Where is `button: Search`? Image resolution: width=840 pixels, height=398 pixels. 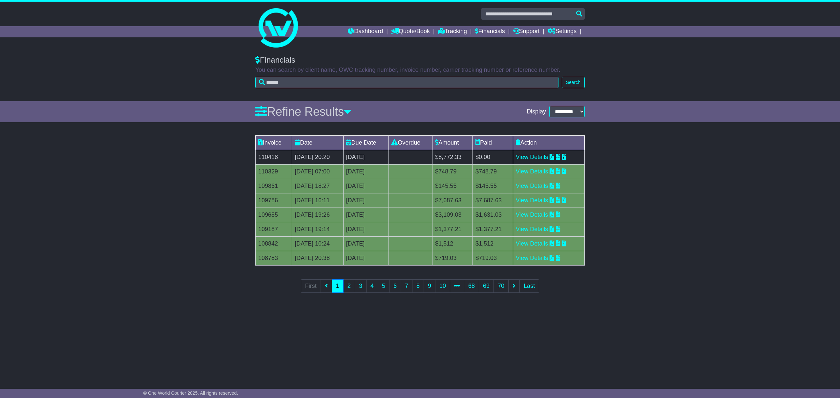
button: Search is located at coordinates (573, 82).